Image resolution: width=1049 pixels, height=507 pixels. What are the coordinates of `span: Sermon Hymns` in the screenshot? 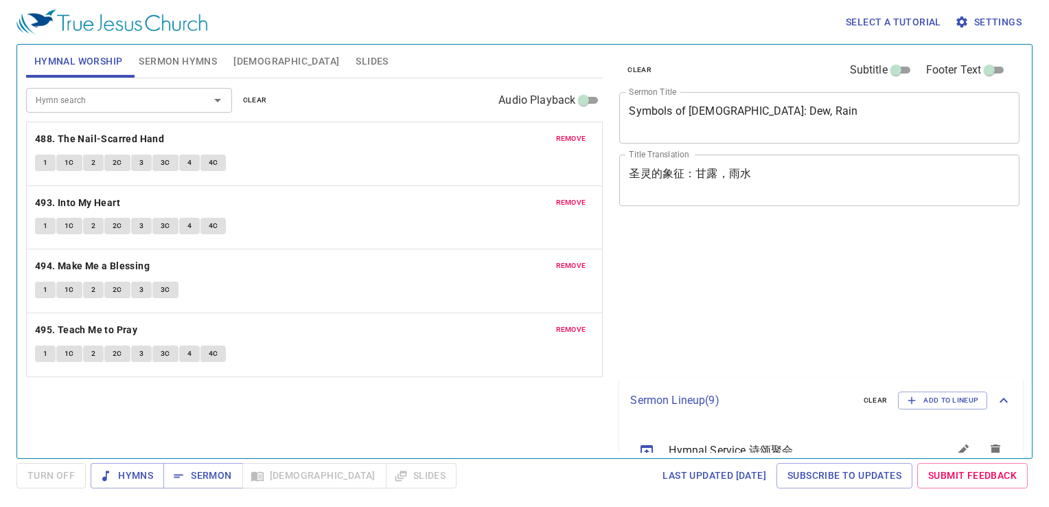 It's located at (178, 61).